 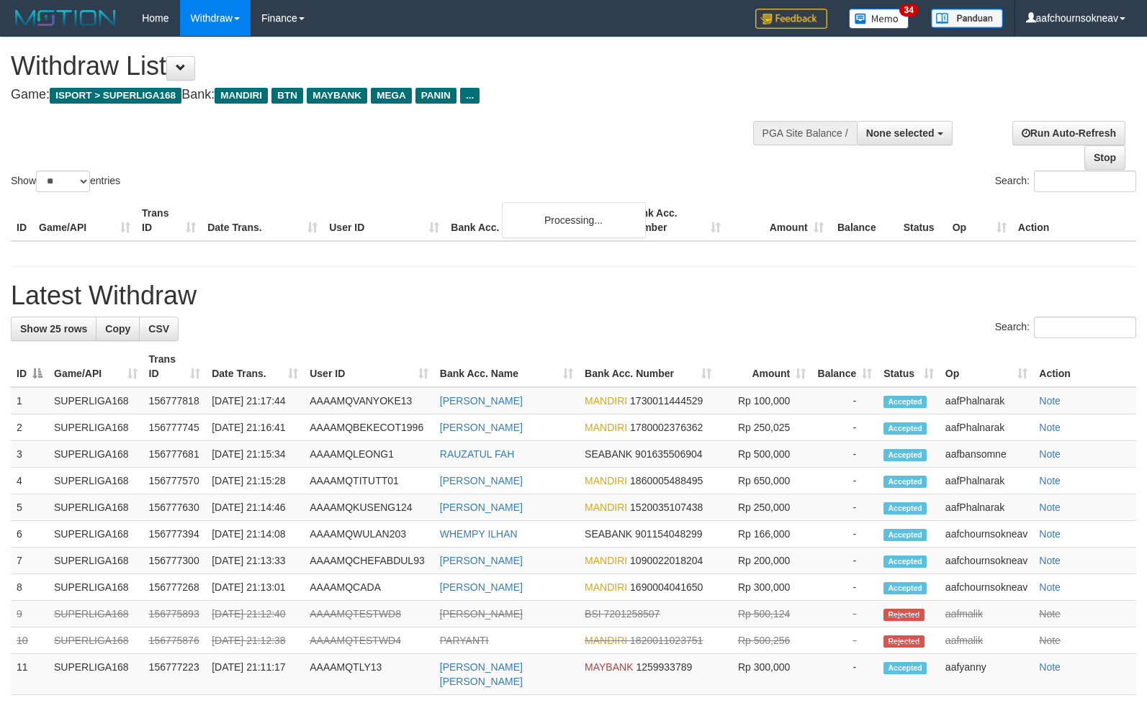 I want to click on h1: Latest Withdraw, so click(x=573, y=296).